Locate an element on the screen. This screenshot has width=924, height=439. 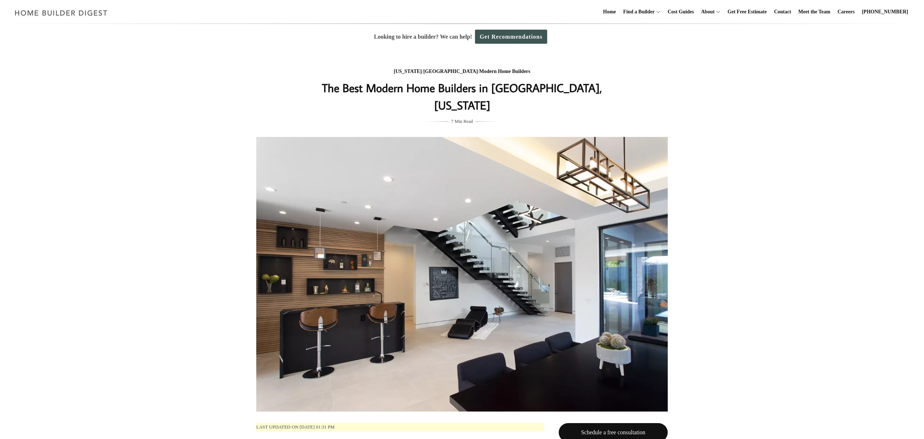
a: Home is located at coordinates (610, 12).